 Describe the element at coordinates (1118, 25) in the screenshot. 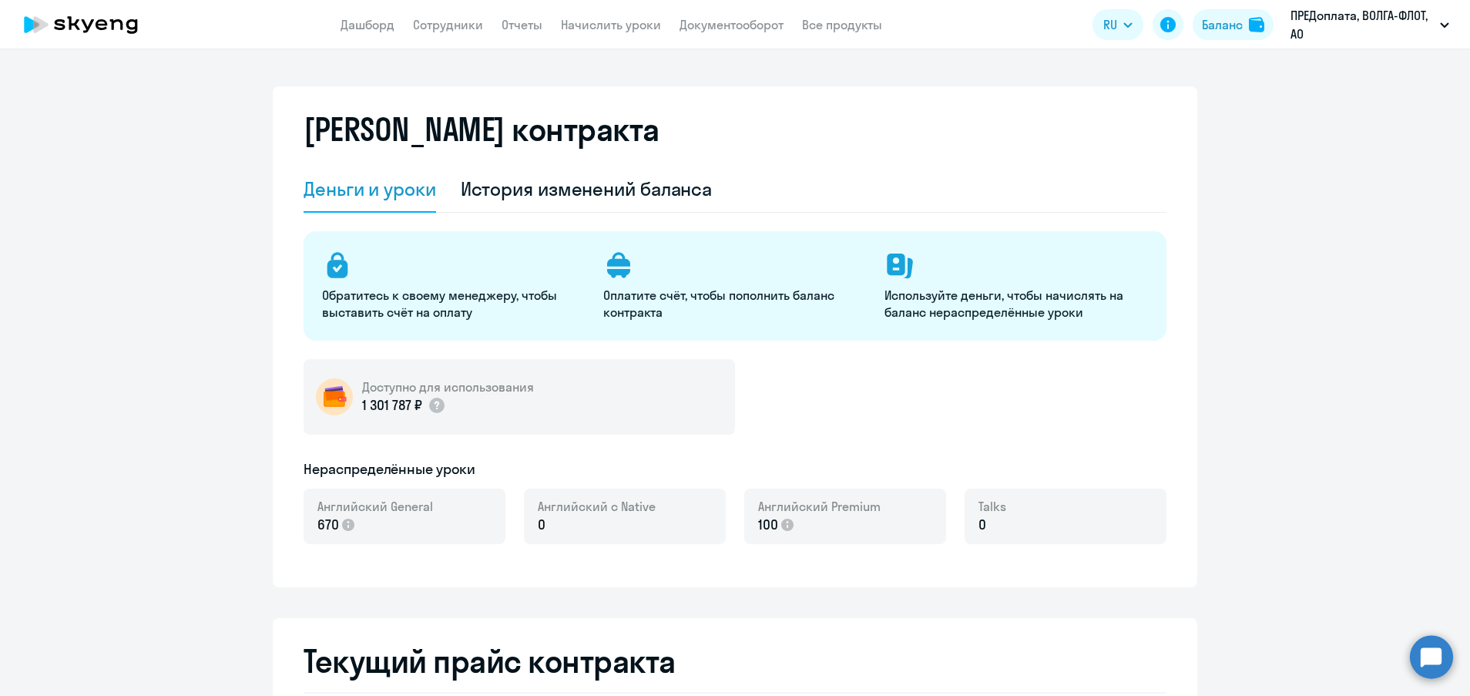

I see `button: RU` at that location.